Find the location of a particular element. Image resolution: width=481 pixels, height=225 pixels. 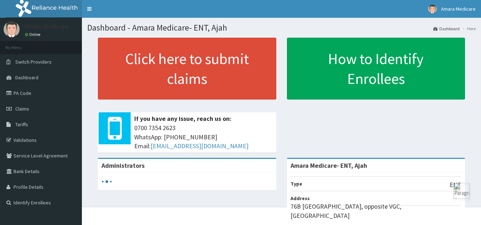

a: How to Identify Enrollees is located at coordinates (376, 69).